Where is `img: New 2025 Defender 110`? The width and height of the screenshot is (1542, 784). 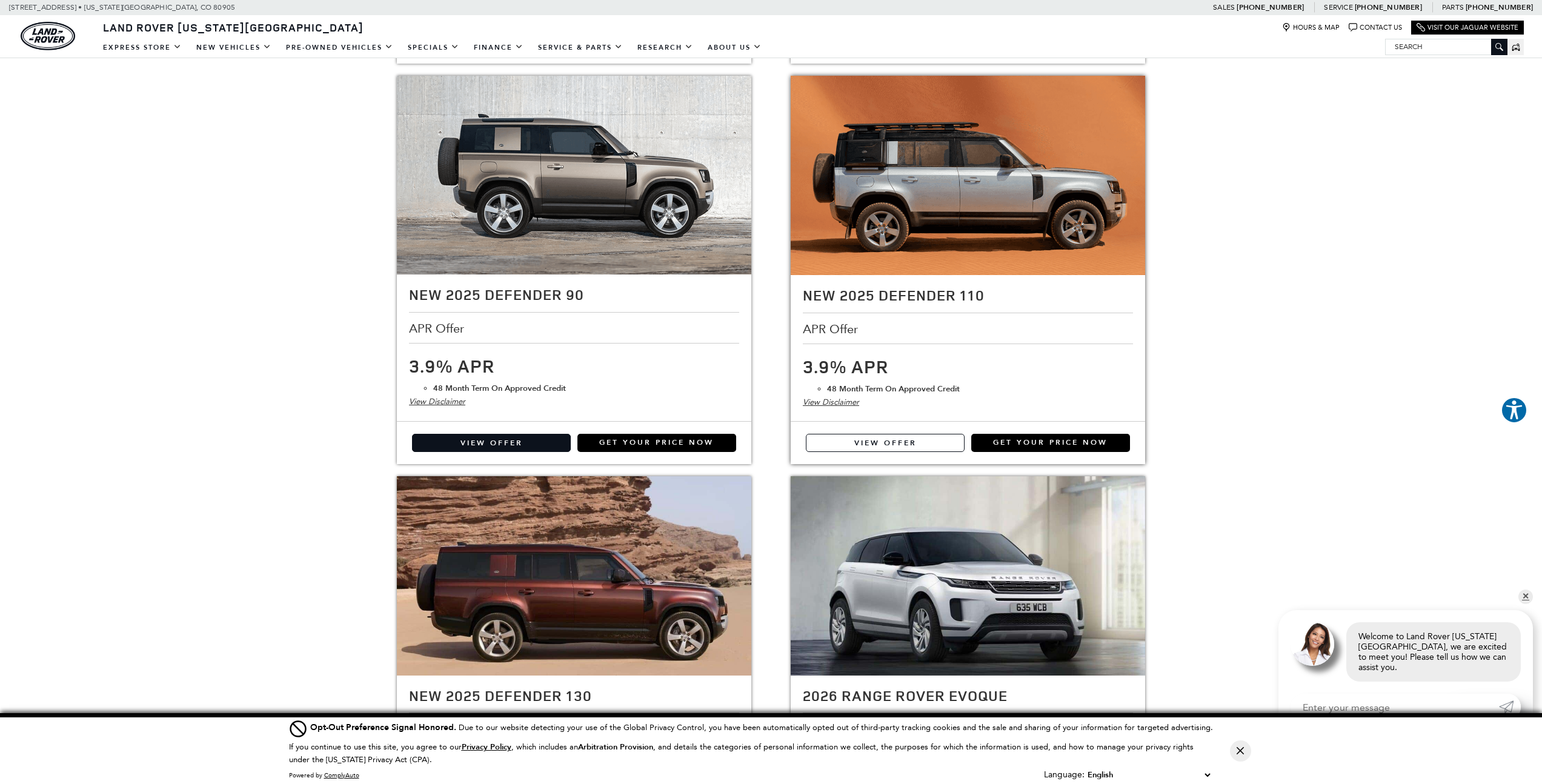
img: New 2025 Defender 110 is located at coordinates (967, 175).